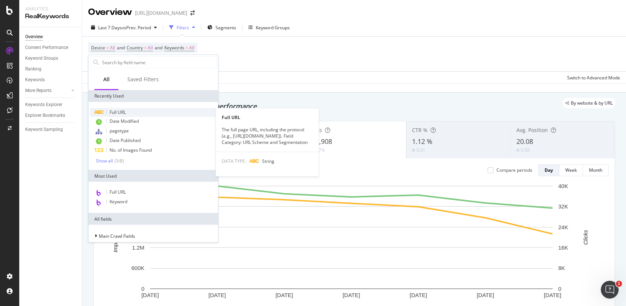 The height and width of the screenshot is (306, 626). Describe the element at coordinates (589, 103) in the screenshot. I see `div: legacy label` at that location.